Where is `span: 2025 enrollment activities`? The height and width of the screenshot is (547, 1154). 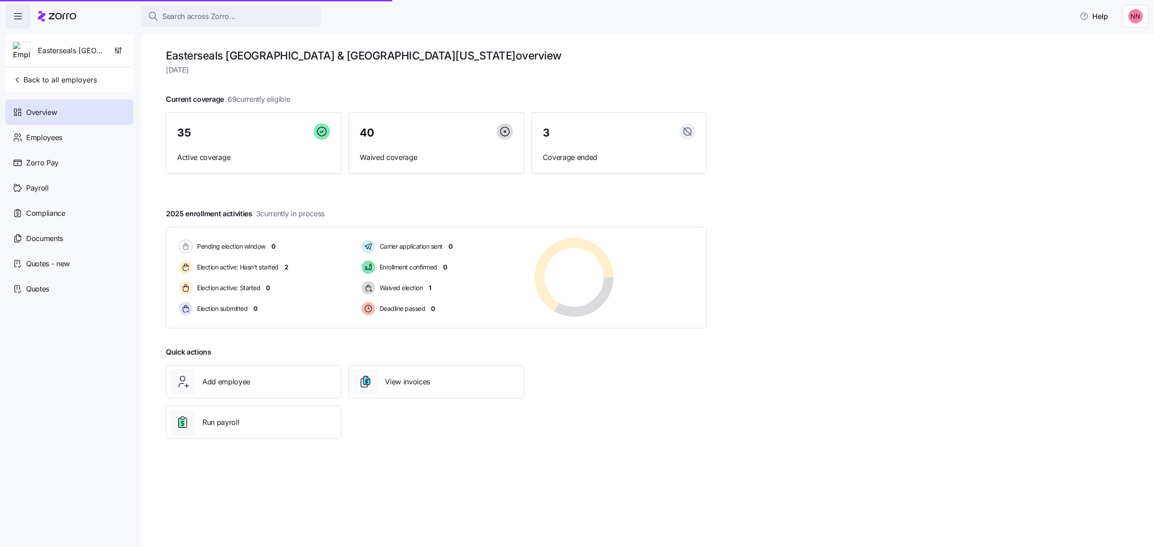
span: 2025 enrollment activities is located at coordinates (245, 214).